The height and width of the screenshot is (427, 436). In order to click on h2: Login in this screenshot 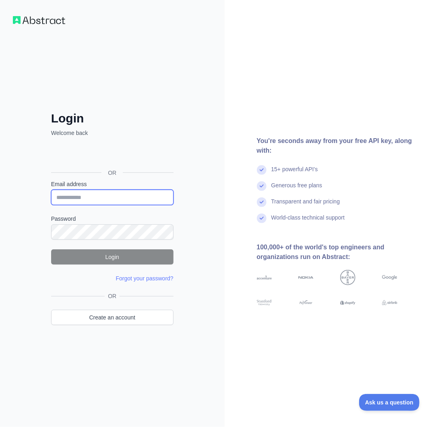, I will do `click(112, 118)`.